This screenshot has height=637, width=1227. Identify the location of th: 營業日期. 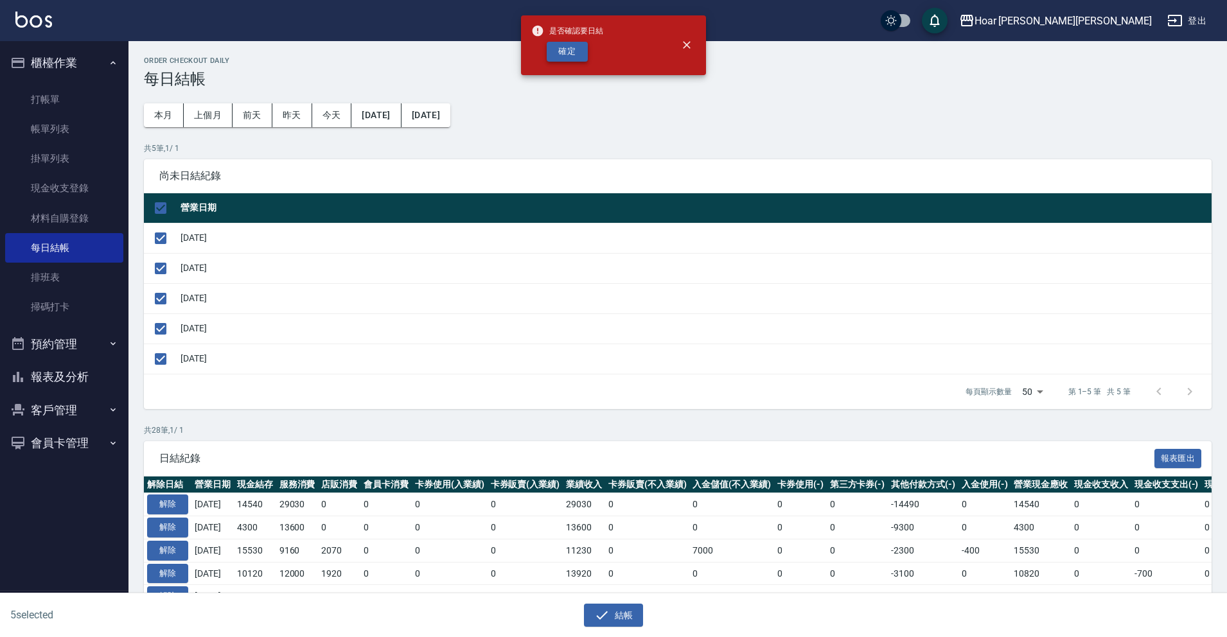
(694, 208).